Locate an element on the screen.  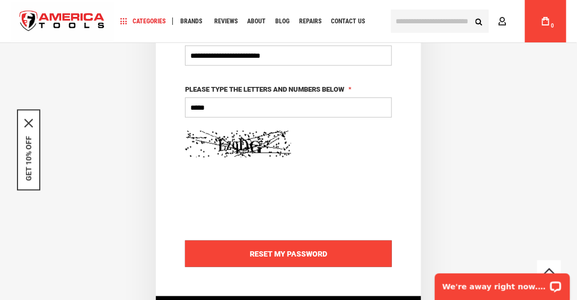
a: Brands is located at coordinates (191, 21).